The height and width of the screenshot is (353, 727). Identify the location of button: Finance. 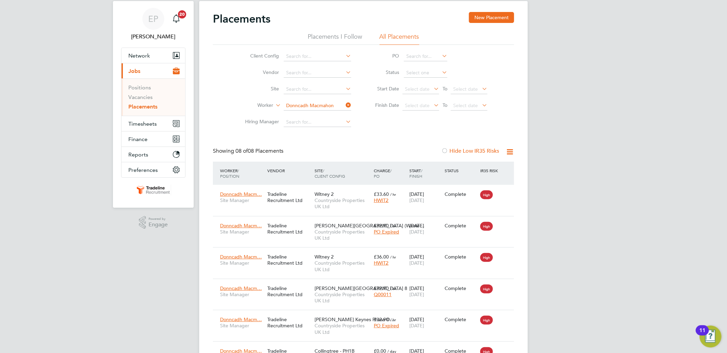
(153, 139).